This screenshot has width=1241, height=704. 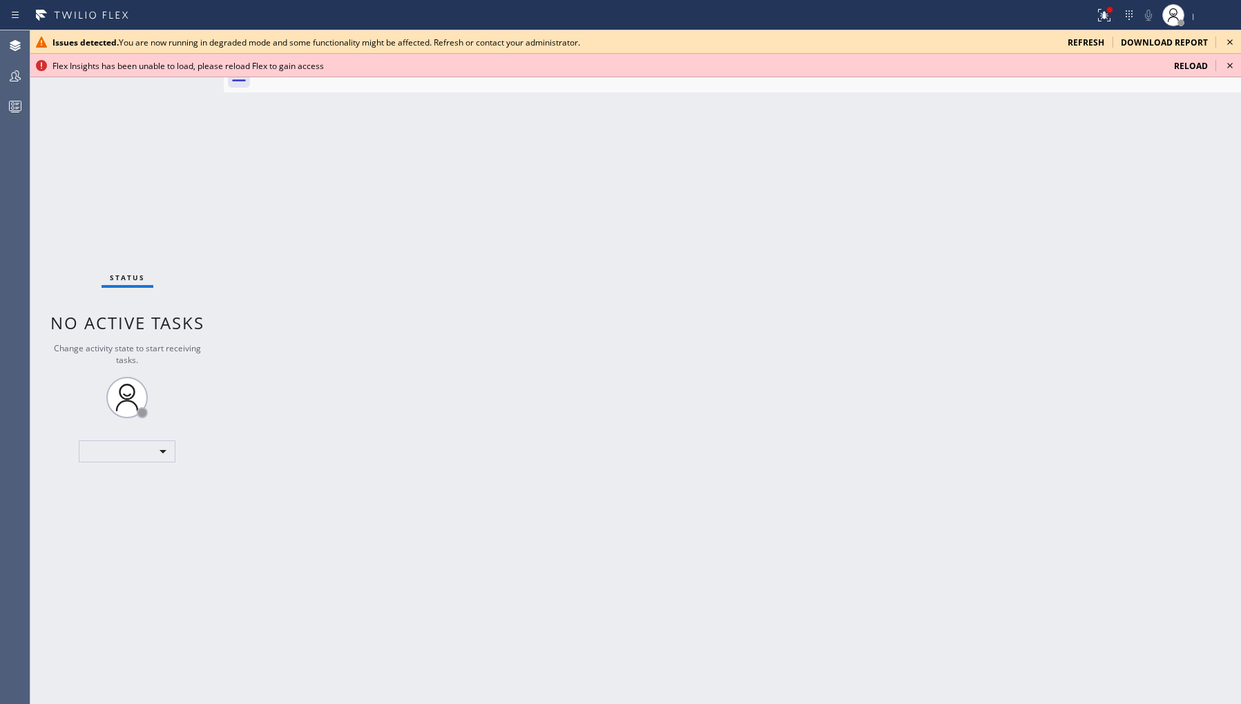 What do you see at coordinates (1085, 42) in the screenshot?
I see `span: refresh` at bounding box center [1085, 42].